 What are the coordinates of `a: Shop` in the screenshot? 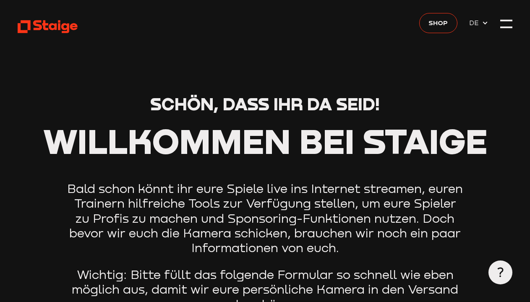 It's located at (438, 23).